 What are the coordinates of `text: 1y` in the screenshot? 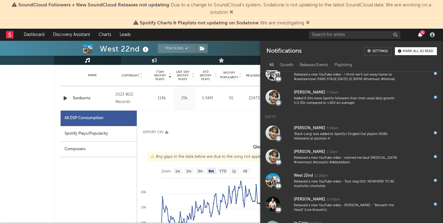 It's located at (234, 171).